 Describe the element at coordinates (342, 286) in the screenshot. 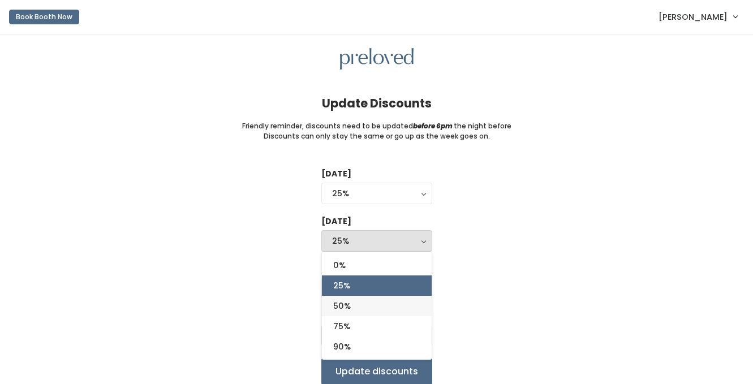

I see `span: 25%` at that location.